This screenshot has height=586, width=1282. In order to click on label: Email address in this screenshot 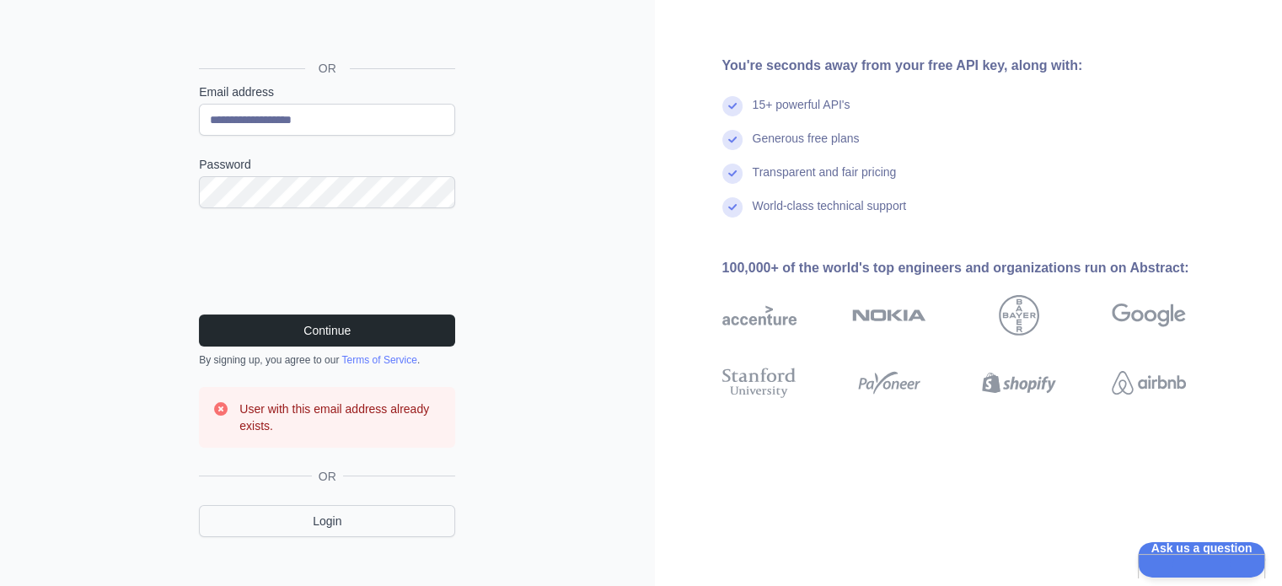, I will do `click(327, 92)`.